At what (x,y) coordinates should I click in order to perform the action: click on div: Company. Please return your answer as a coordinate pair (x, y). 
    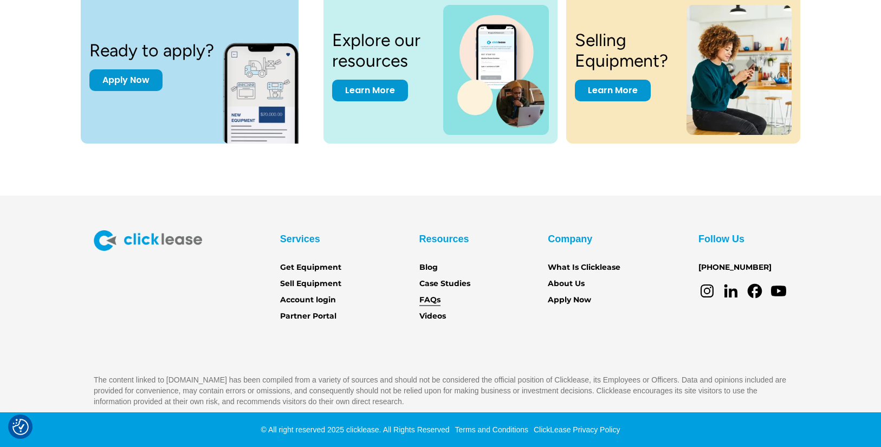
    Looking at the image, I should click on (570, 239).